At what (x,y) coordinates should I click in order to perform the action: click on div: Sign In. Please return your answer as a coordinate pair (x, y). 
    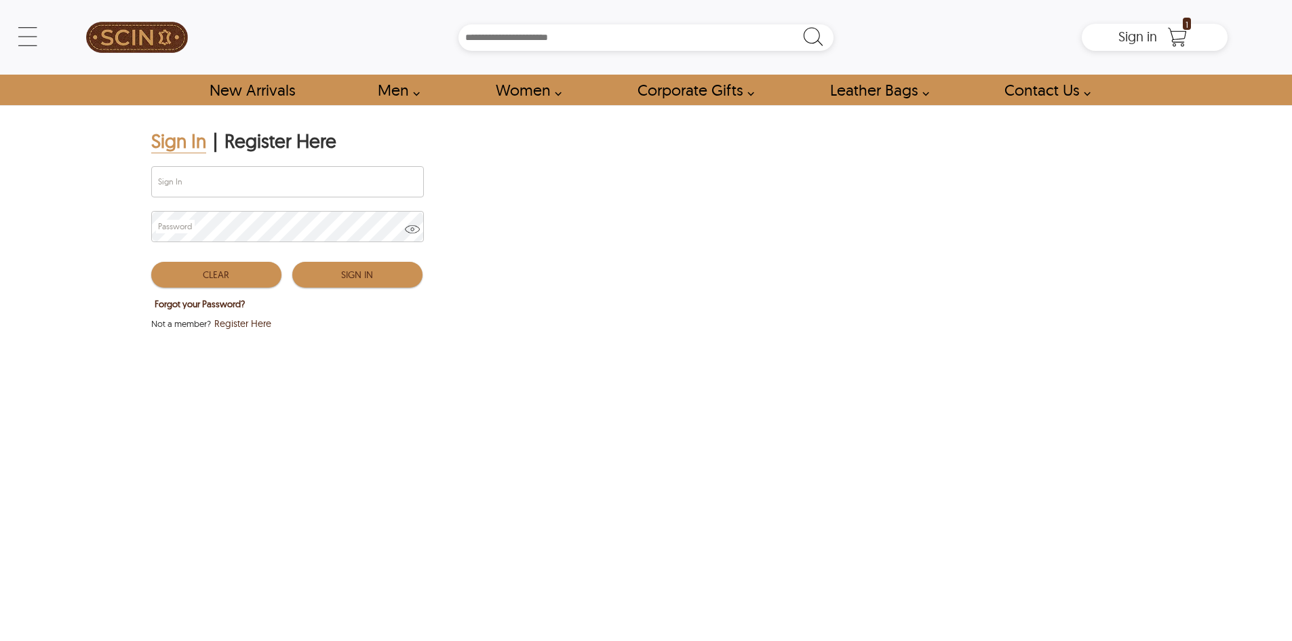
    Looking at the image, I should click on (178, 141).